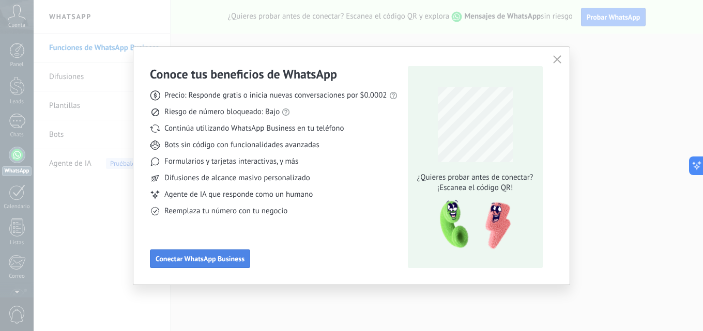 This screenshot has width=703, height=331. I want to click on span: Precio: Responde gratis o inicia nuevas conversaciones por $0.0002, so click(276, 96).